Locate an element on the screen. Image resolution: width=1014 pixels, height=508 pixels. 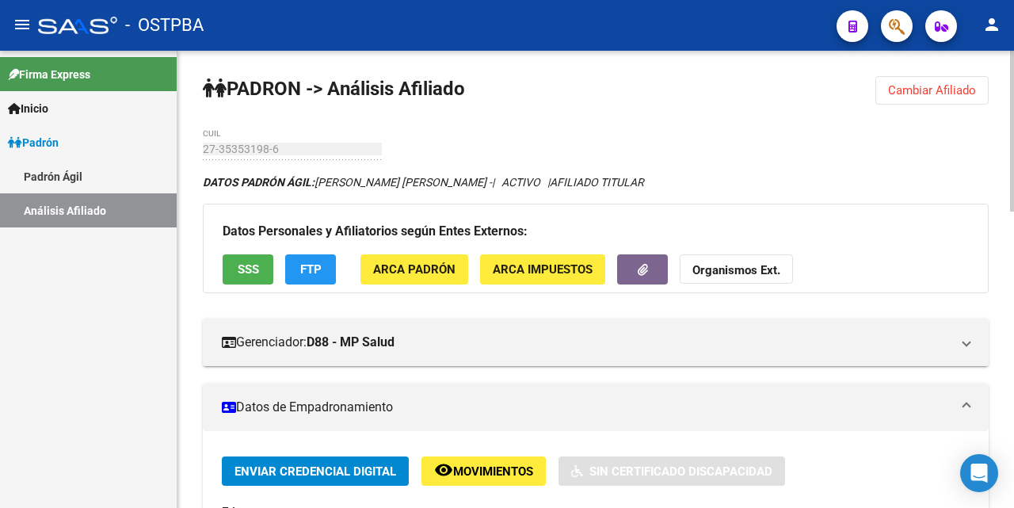
span: ARCA Impuestos is located at coordinates (542, 270).